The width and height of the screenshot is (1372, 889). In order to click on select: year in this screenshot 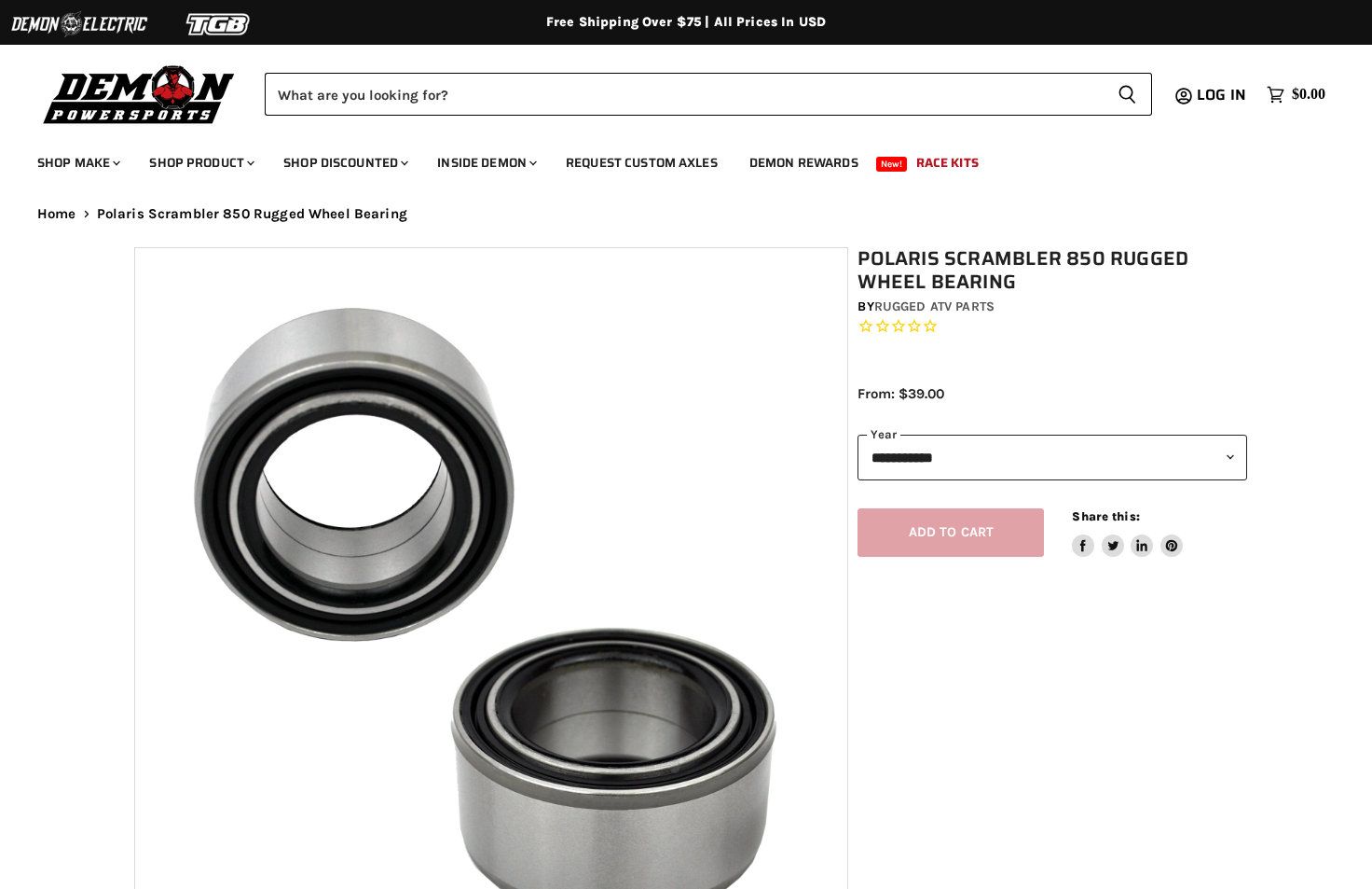, I will do `click(1052, 457)`.